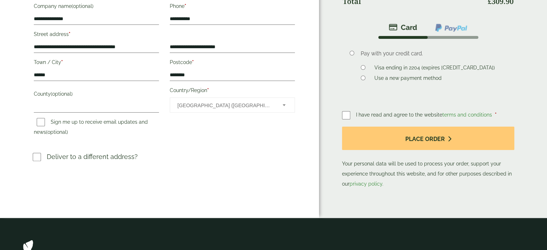  Describe the element at coordinates (96, 95) in the screenshot. I see `label: County` at that location.